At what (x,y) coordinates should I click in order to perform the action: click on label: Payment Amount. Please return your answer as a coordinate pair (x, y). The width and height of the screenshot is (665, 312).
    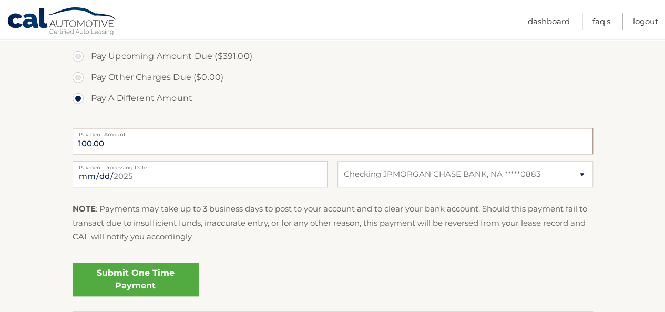
    Looking at the image, I should click on (333, 132).